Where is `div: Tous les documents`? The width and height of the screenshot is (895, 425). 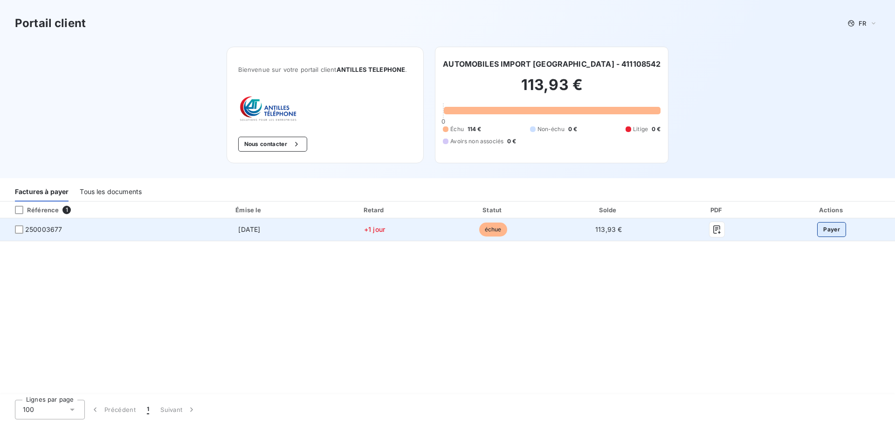 div: Tous les documents is located at coordinates (110, 192).